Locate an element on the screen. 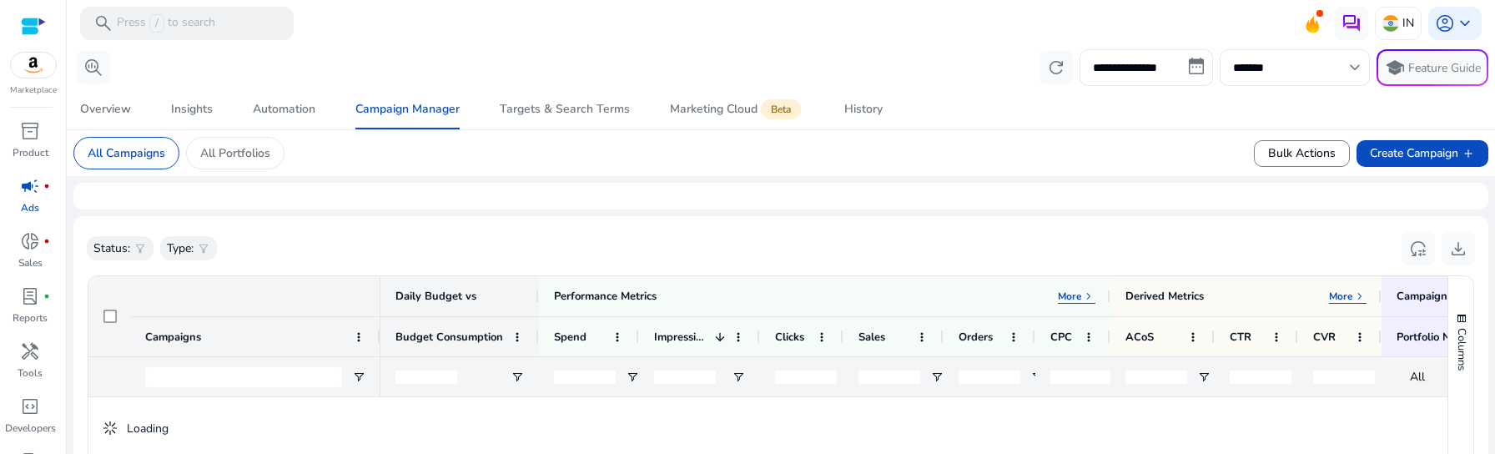 The image size is (1495, 454). span: CPC is located at coordinates (1062, 337).